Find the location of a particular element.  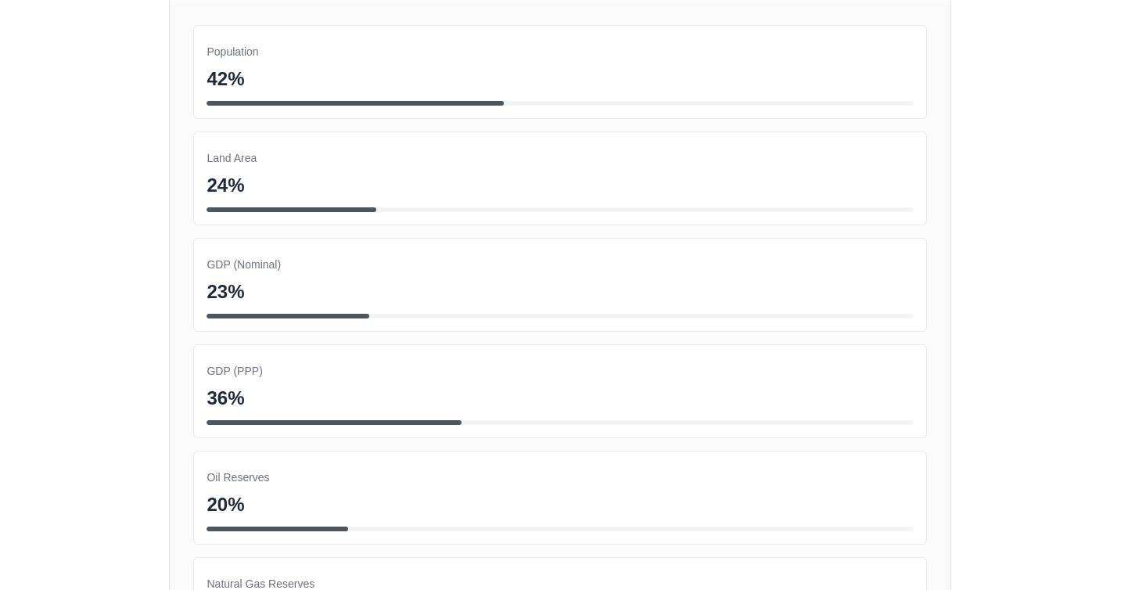

div: 42% is located at coordinates (560, 79).